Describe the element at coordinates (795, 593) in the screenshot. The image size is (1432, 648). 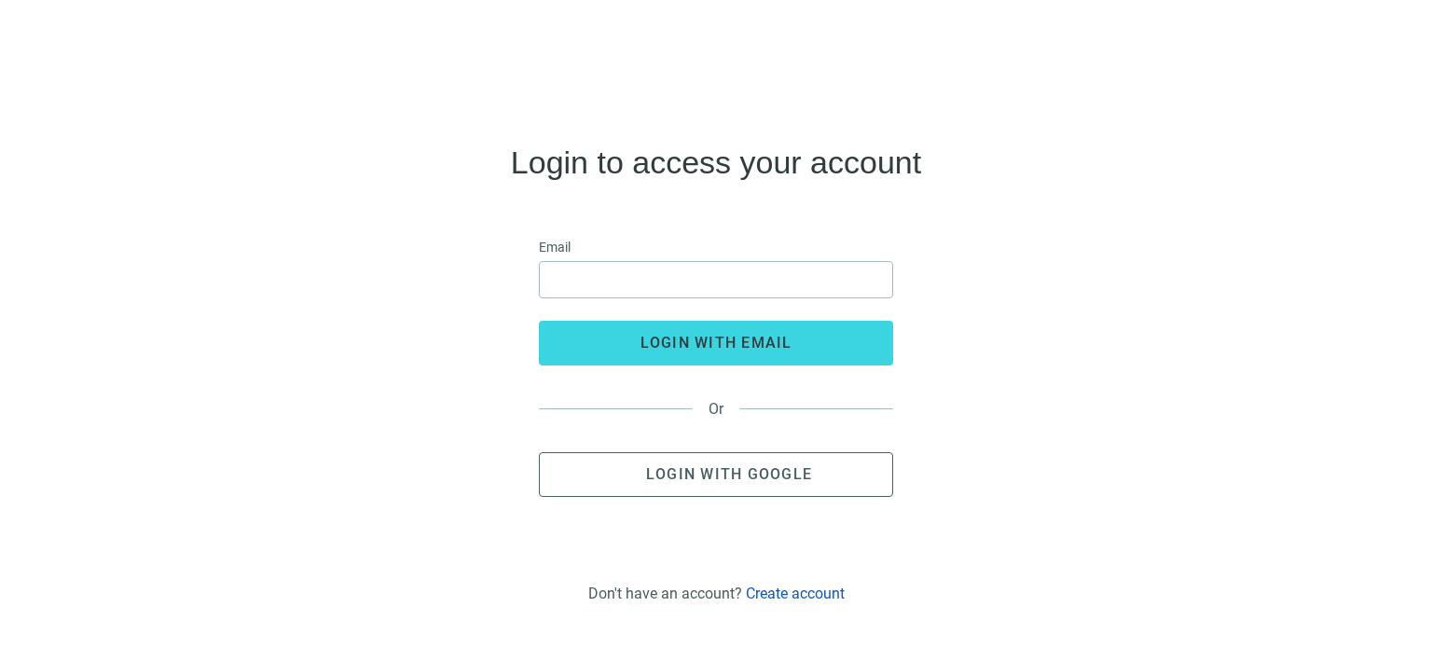
I see `a: Create account` at that location.